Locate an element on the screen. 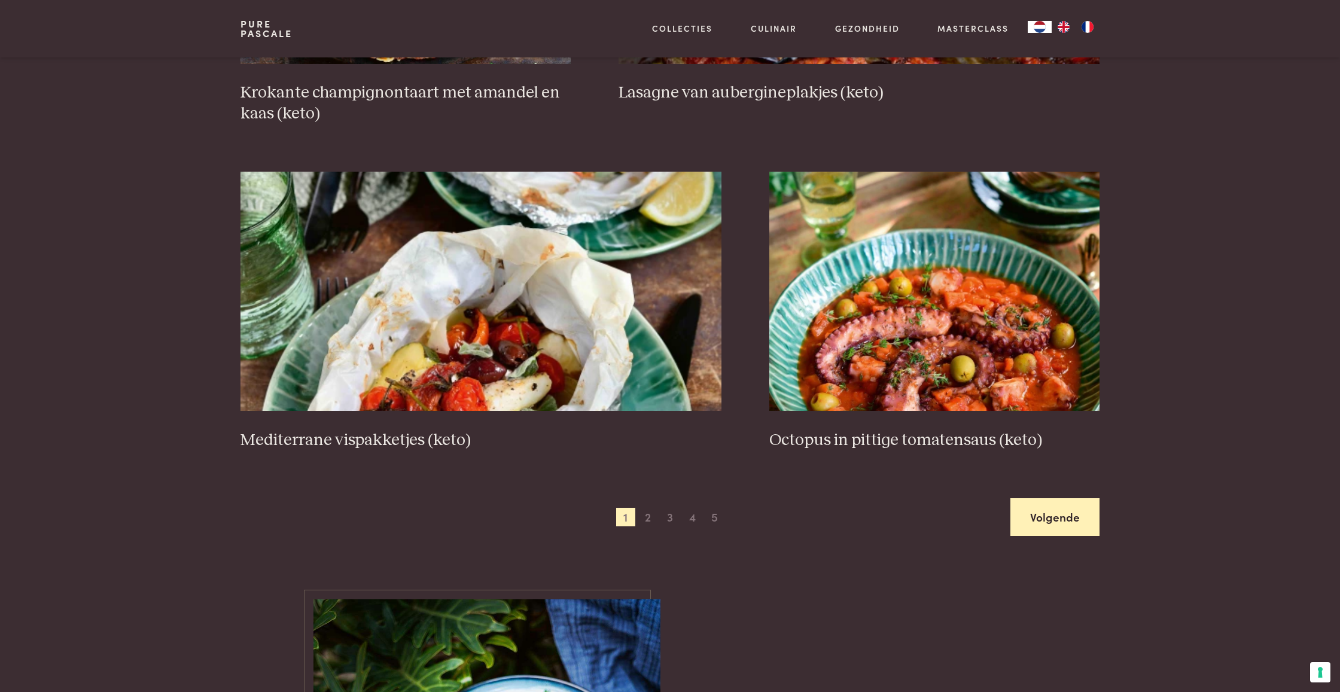  h3: Mediterrane vispakketjes (keto) is located at coordinates (481, 440).